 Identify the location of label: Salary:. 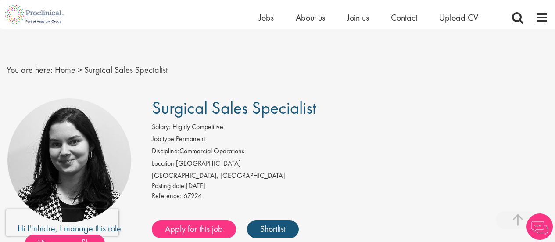
(161, 127).